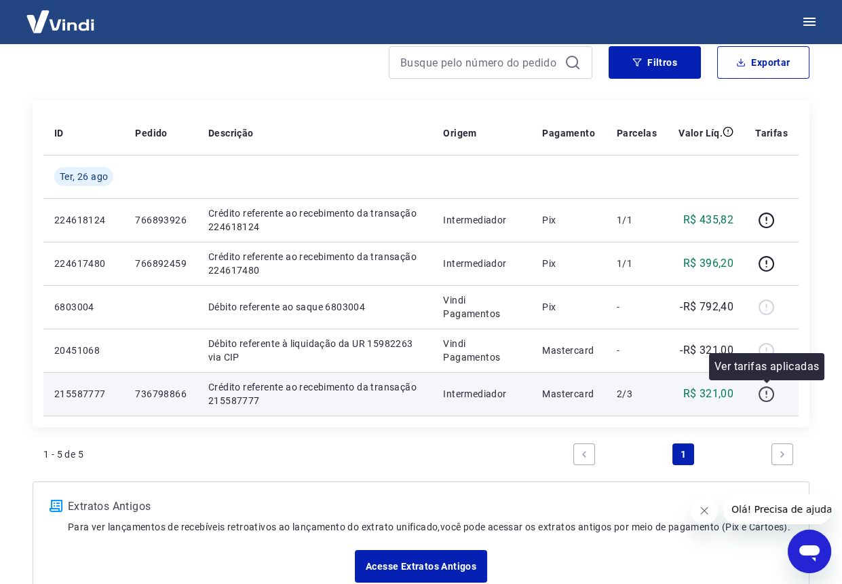 The height and width of the screenshot is (584, 842). Describe the element at coordinates (60, 21) in the screenshot. I see `img: Vindi` at that location.